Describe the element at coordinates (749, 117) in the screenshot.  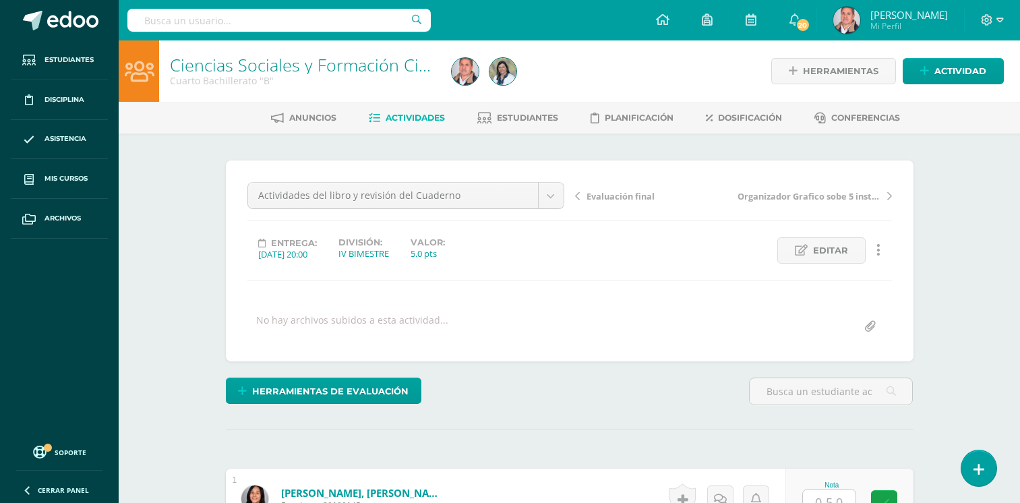
I see `span: Dosificación` at that location.